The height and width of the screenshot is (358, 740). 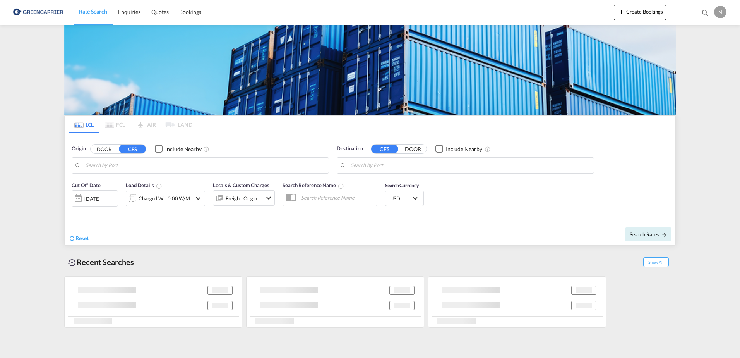 I want to click on md-icon: icon-refresh, so click(x=72, y=238).